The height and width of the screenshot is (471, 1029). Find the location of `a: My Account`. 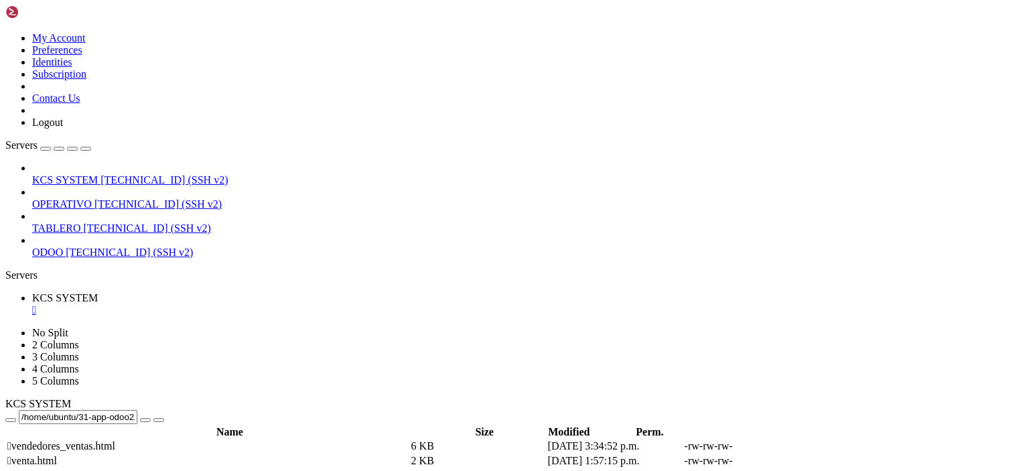

a: My Account is located at coordinates (59, 38).